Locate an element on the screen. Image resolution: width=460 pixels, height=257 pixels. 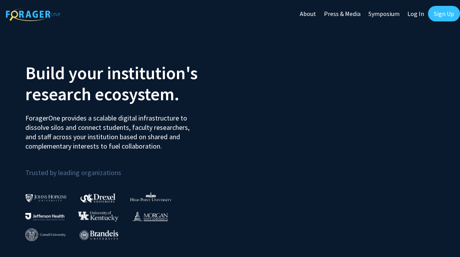
img: Brandeis University is located at coordinates (99, 235).